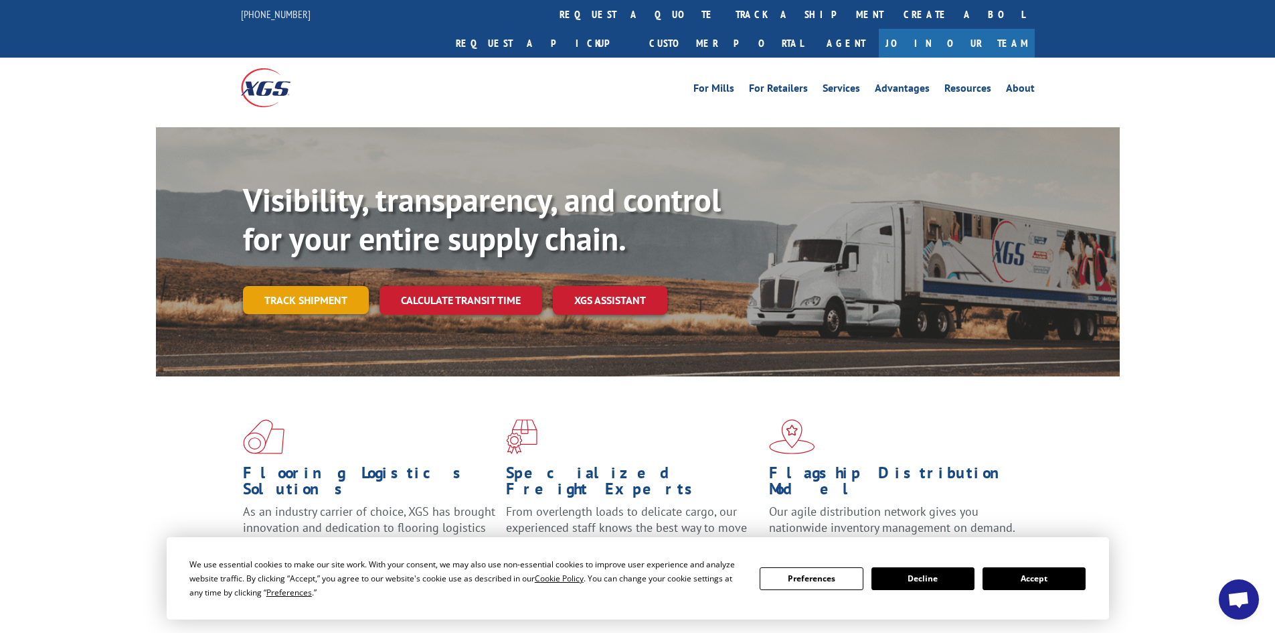  Describe the element at coordinates (1034, 578) in the screenshot. I see `button: Accept` at that location.